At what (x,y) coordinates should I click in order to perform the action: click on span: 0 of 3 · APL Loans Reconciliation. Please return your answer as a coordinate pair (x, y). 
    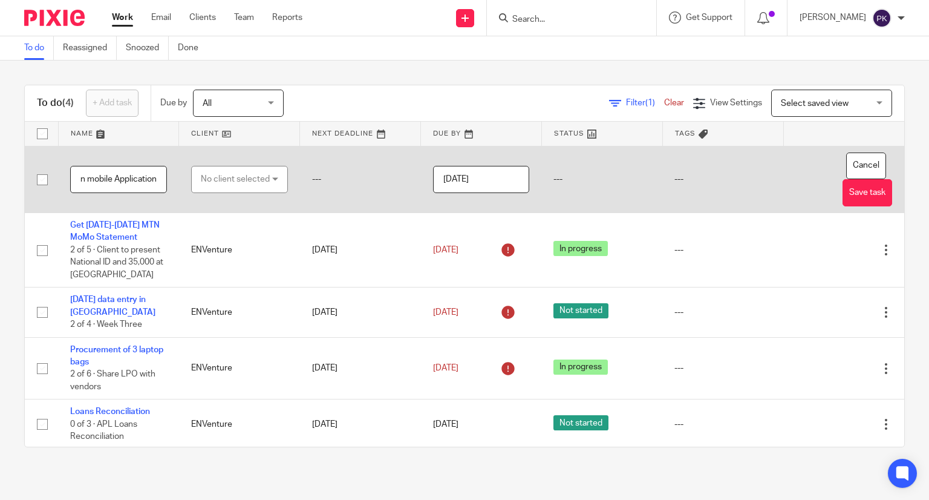
    Looking at the image, I should click on (103, 430).